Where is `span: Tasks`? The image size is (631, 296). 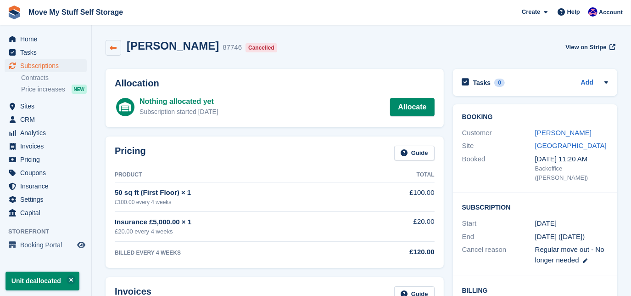 span: Tasks is located at coordinates (48, 52).